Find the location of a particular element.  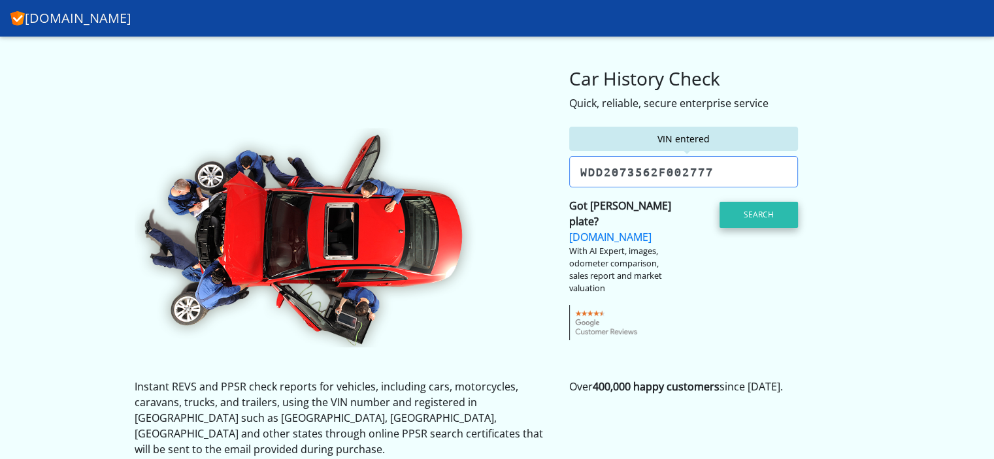

img: CarHistory.net.au logo is located at coordinates (18, 17).